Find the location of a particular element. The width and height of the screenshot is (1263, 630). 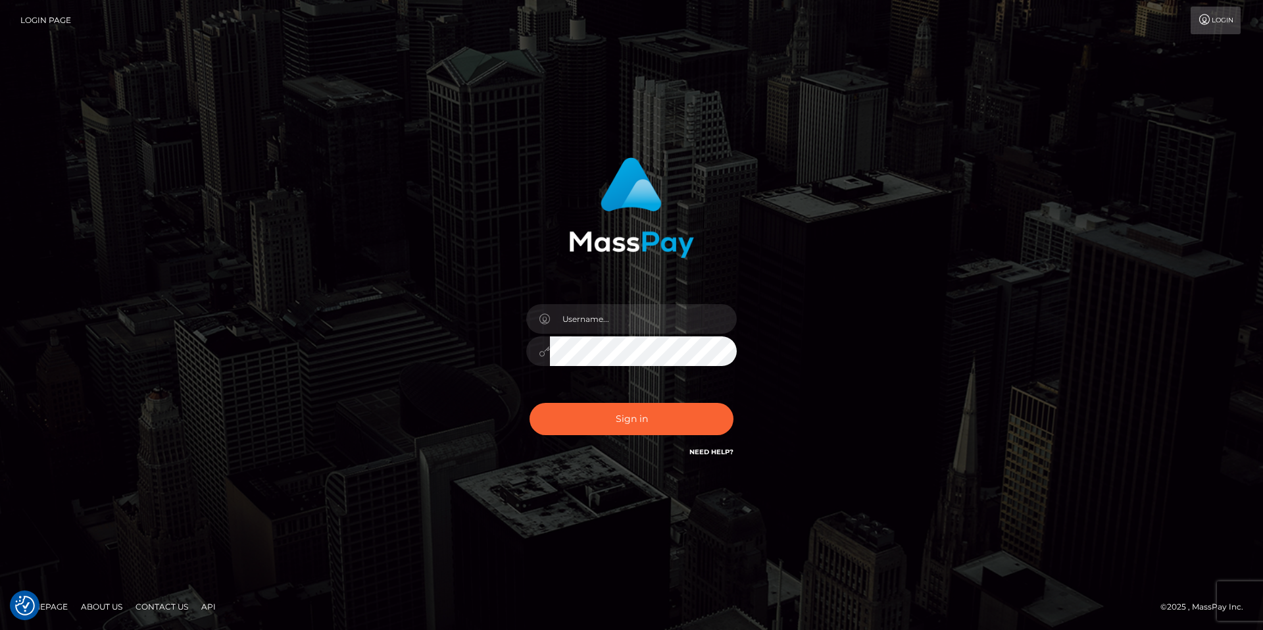

img: Revisit consent button is located at coordinates (25, 605).